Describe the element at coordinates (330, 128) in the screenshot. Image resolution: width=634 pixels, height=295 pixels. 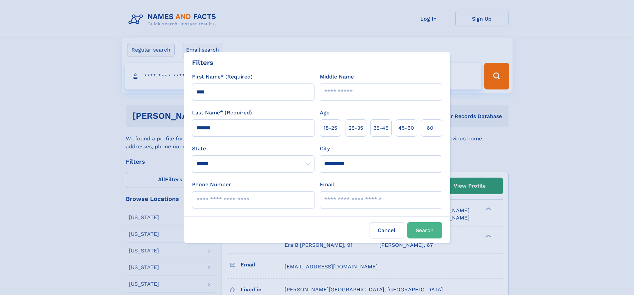
I see `span: 18‑25` at that location.